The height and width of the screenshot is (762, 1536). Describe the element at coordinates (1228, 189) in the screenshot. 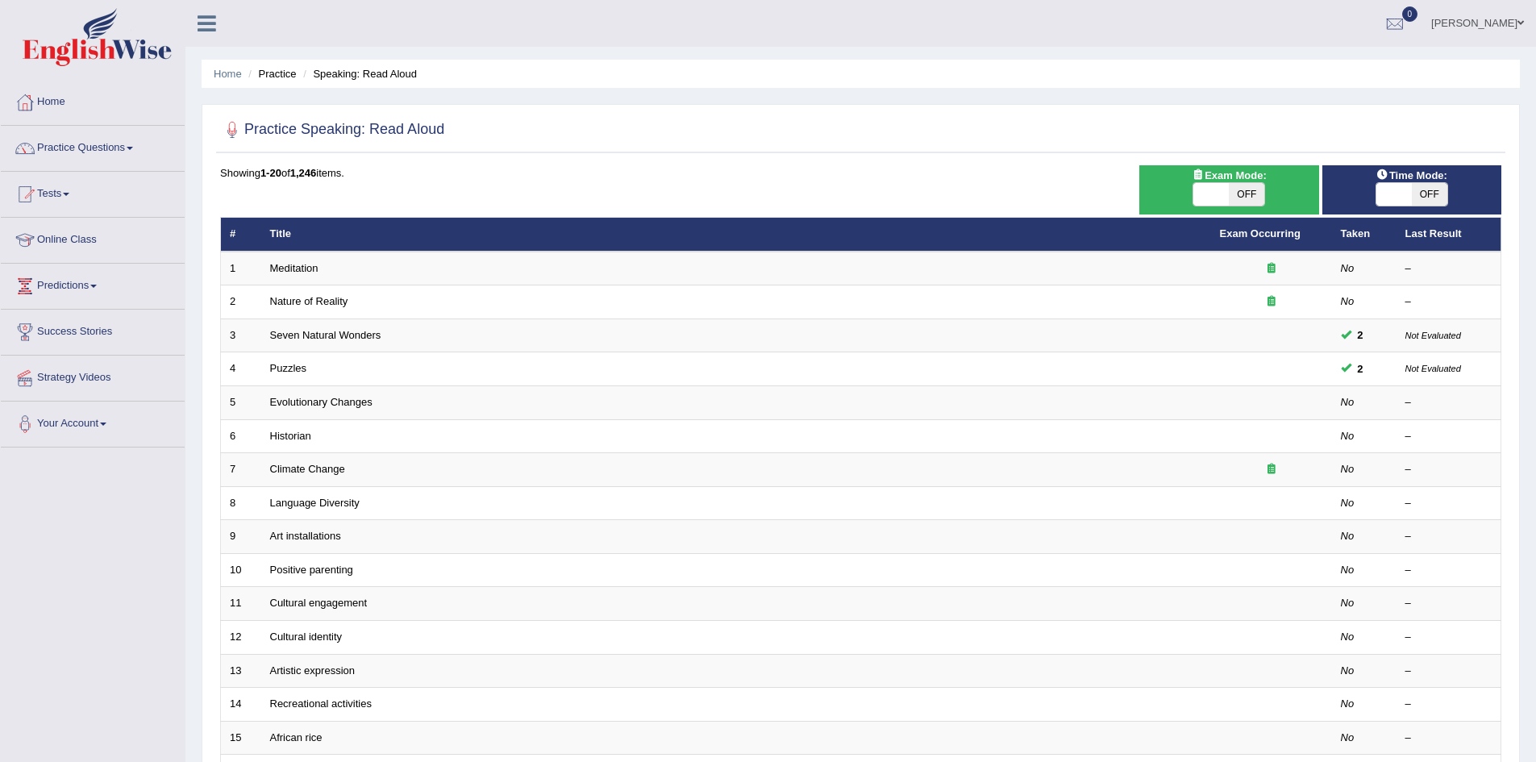

I see `div: Show exams occurring in exams` at that location.